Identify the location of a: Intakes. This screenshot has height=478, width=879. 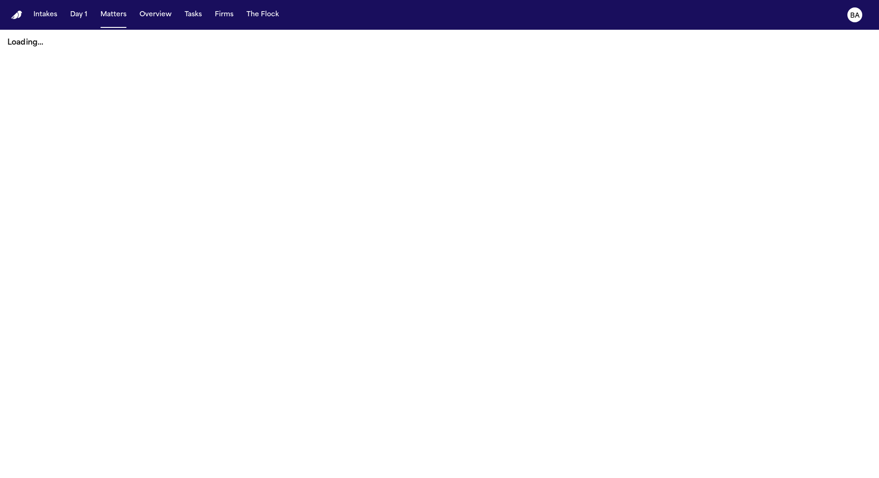
(45, 15).